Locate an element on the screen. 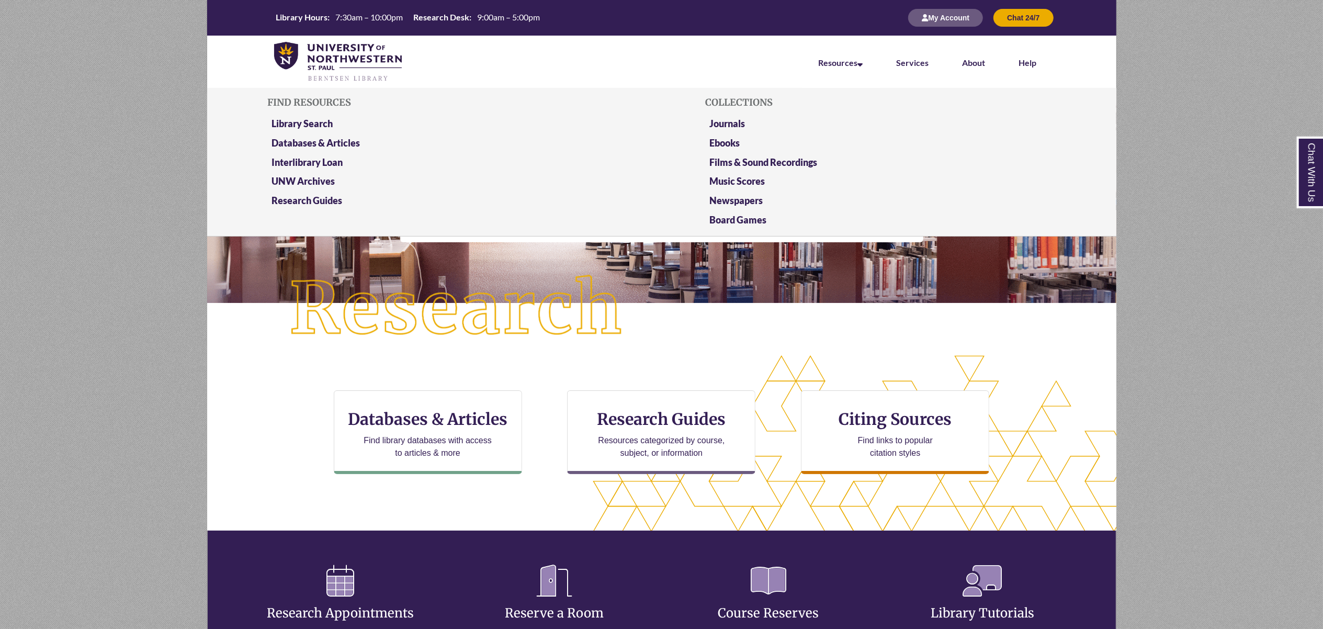 The width and height of the screenshot is (1323, 629). p: Resources categorized by course, subject, or information is located at coordinates (661, 447).